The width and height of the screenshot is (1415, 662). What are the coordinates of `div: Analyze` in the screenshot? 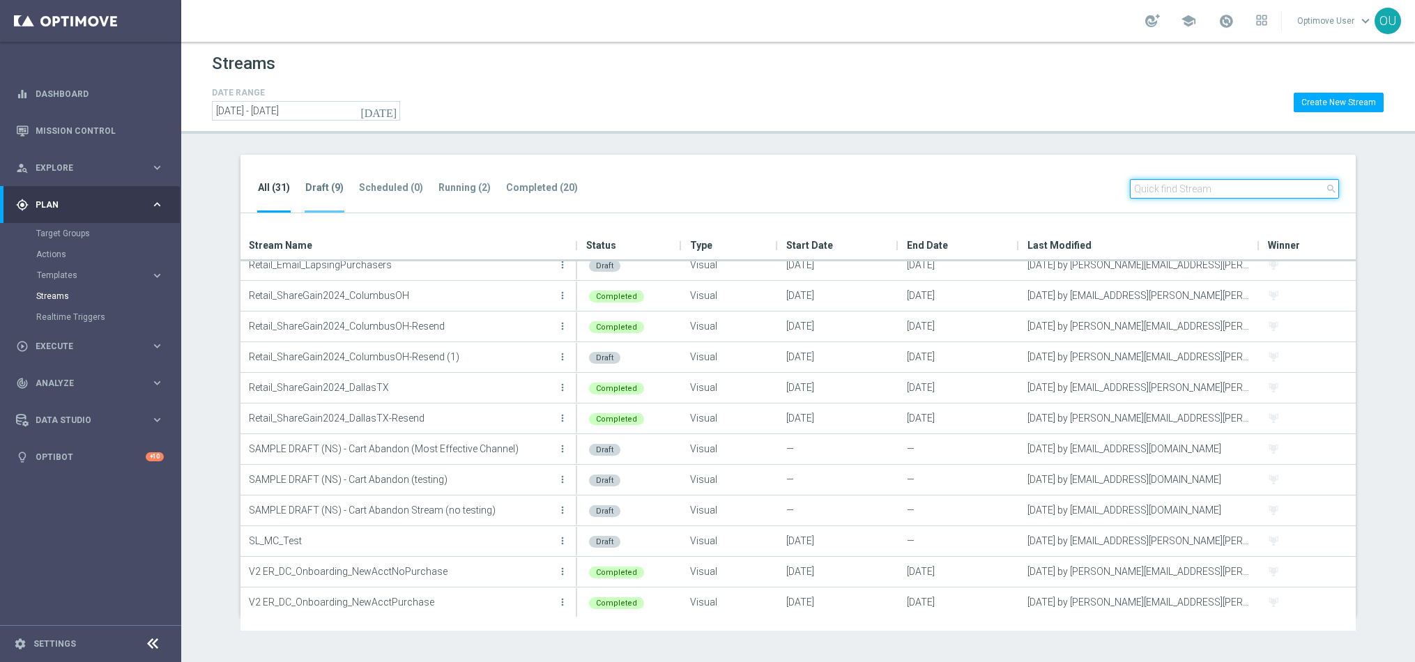 It's located at (83, 383).